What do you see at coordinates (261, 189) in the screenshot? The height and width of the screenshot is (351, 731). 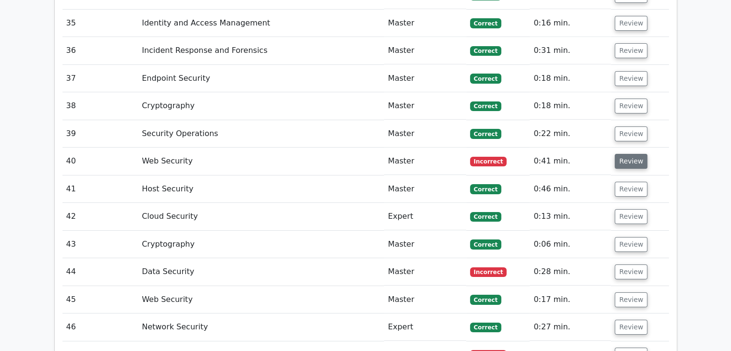 I see `td: Host Security` at bounding box center [261, 189].